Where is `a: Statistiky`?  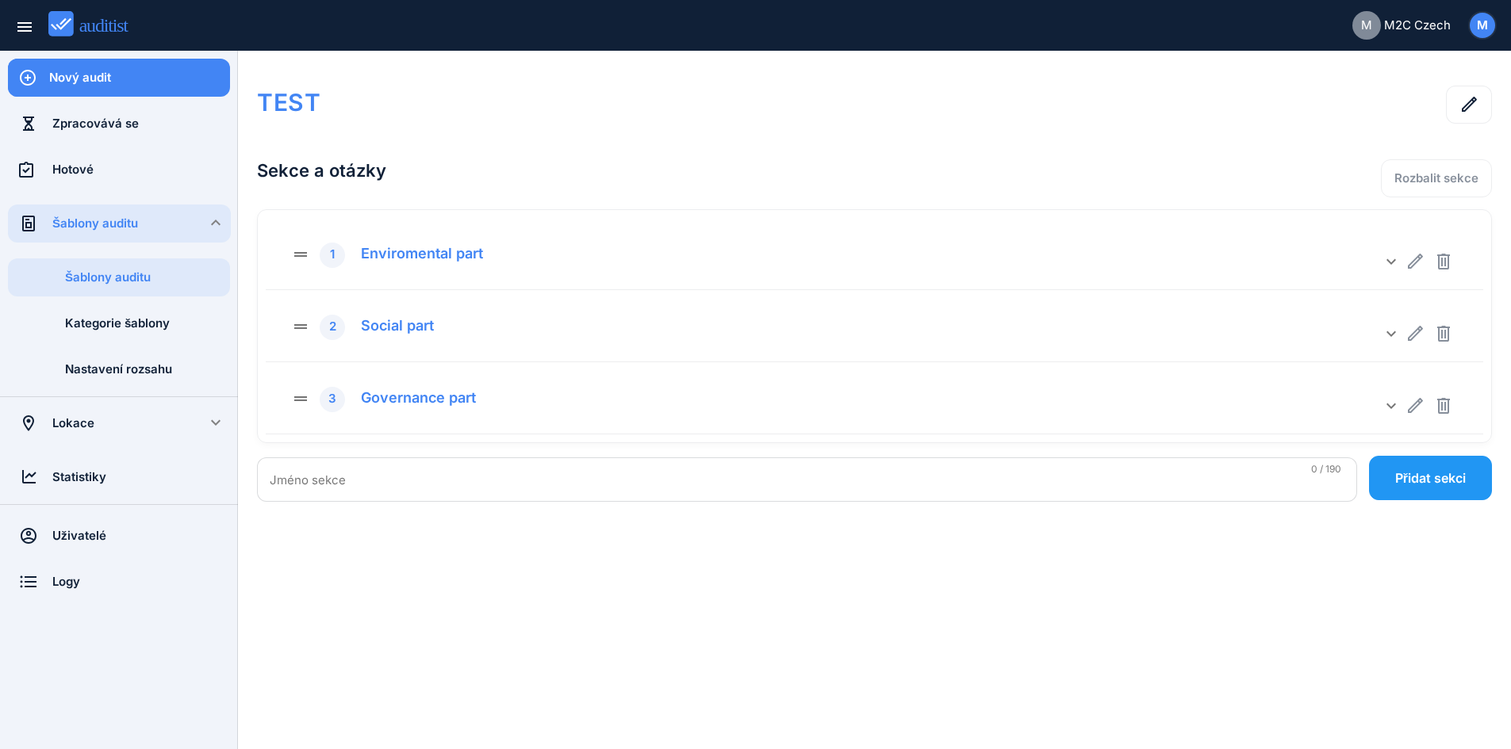
a: Statistiky is located at coordinates (119, 477).